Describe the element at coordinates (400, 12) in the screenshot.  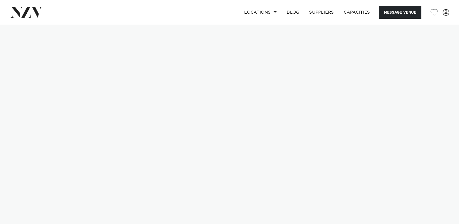
I see `button: Message Venue` at that location.